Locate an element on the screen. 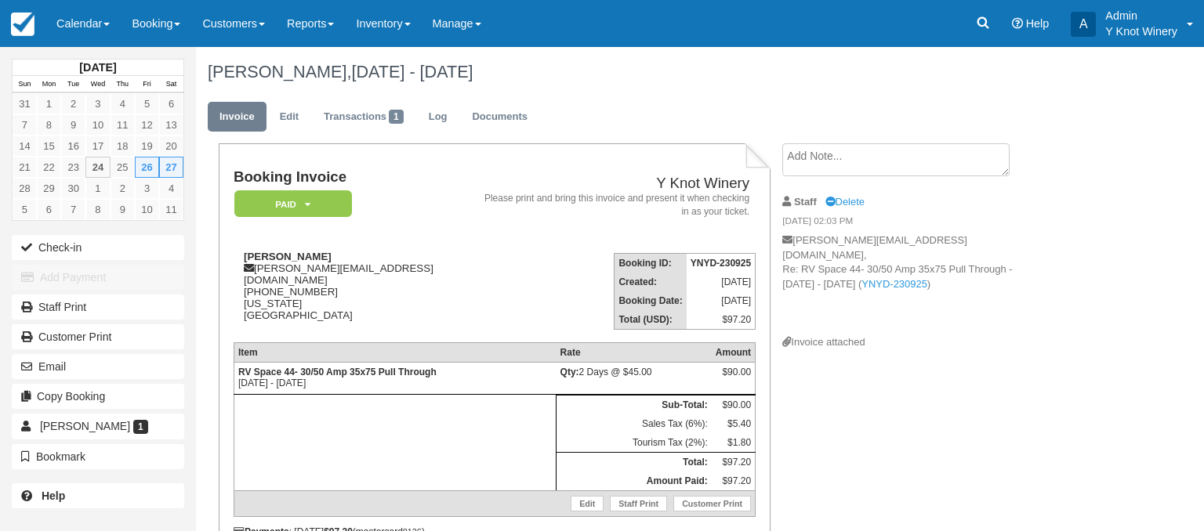 The image size is (1204, 531). img: checkfront-main-nav-mini-logo.png is located at coordinates (23, 24).